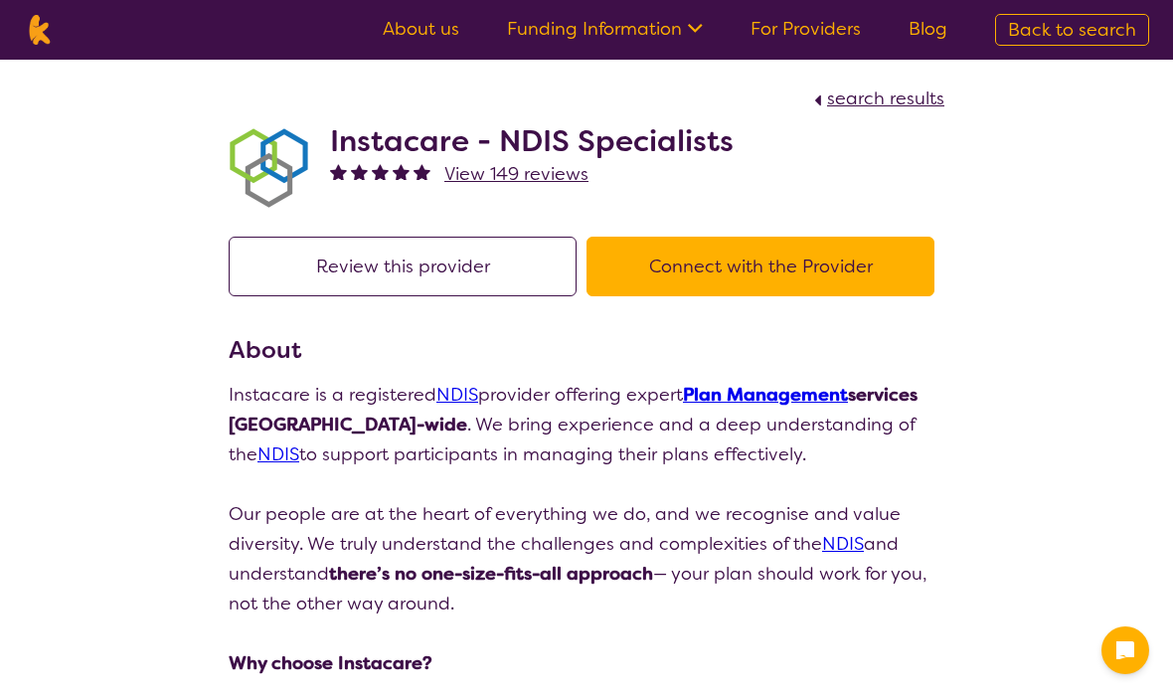 This screenshot has height=698, width=1173. I want to click on h2: Instacare - NDIS Specialists, so click(532, 141).